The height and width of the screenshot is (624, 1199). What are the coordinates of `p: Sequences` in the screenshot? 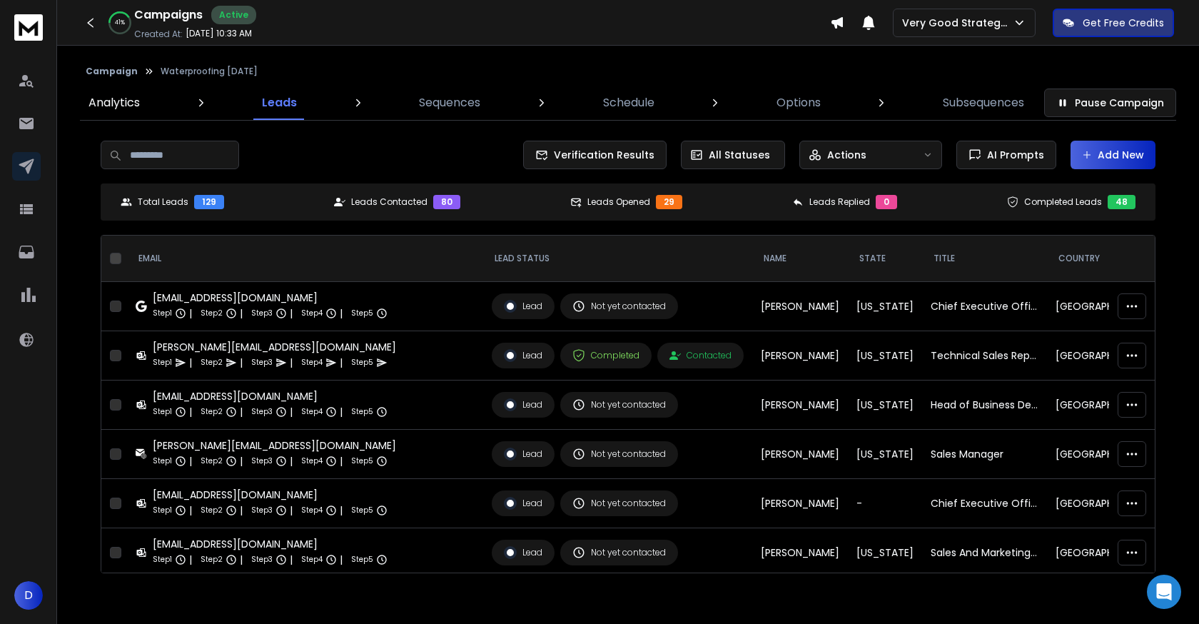 It's located at (450, 103).